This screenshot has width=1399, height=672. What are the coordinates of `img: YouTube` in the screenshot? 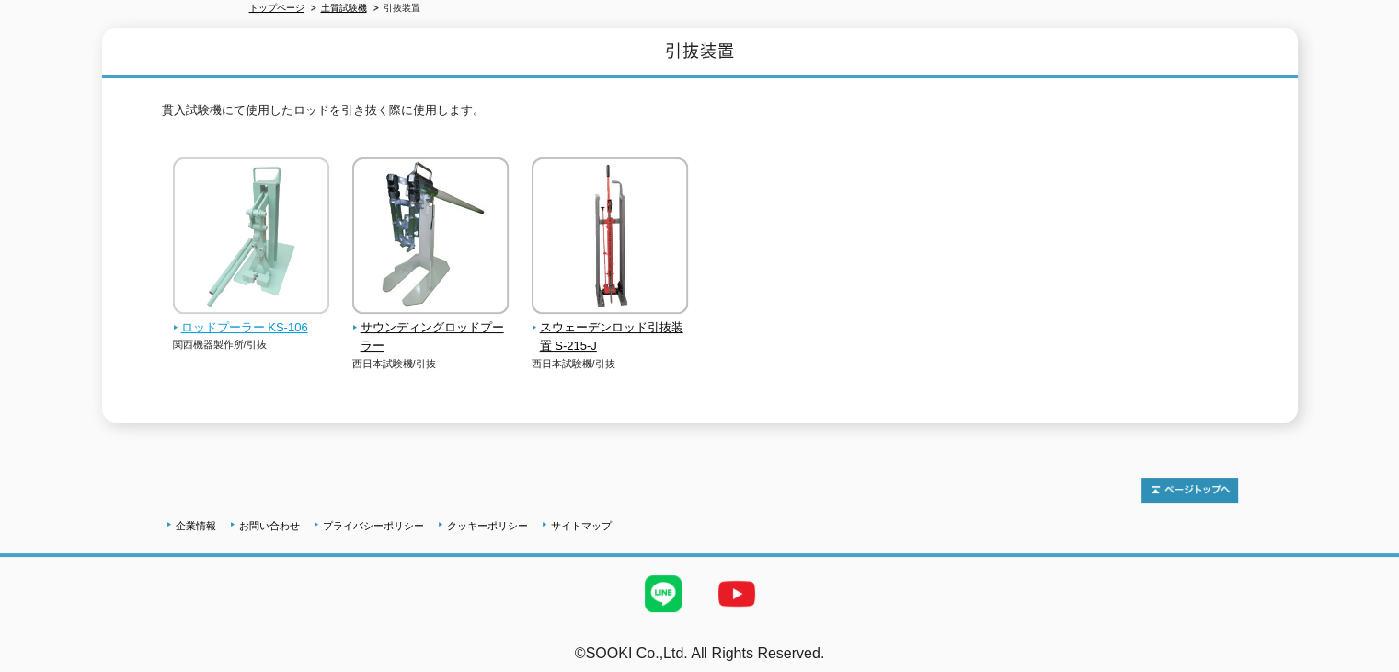 It's located at (737, 593).